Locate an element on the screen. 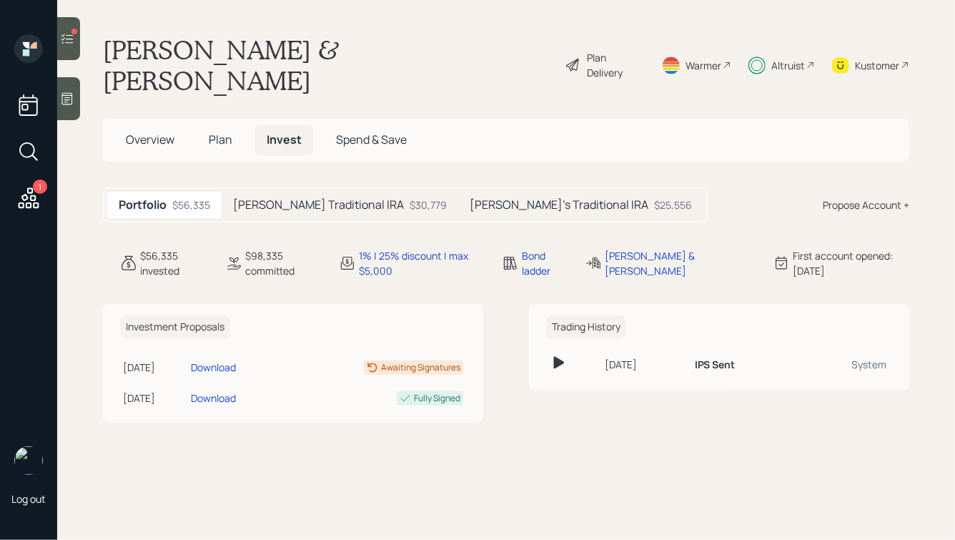  div: Kustomer is located at coordinates (877, 65).